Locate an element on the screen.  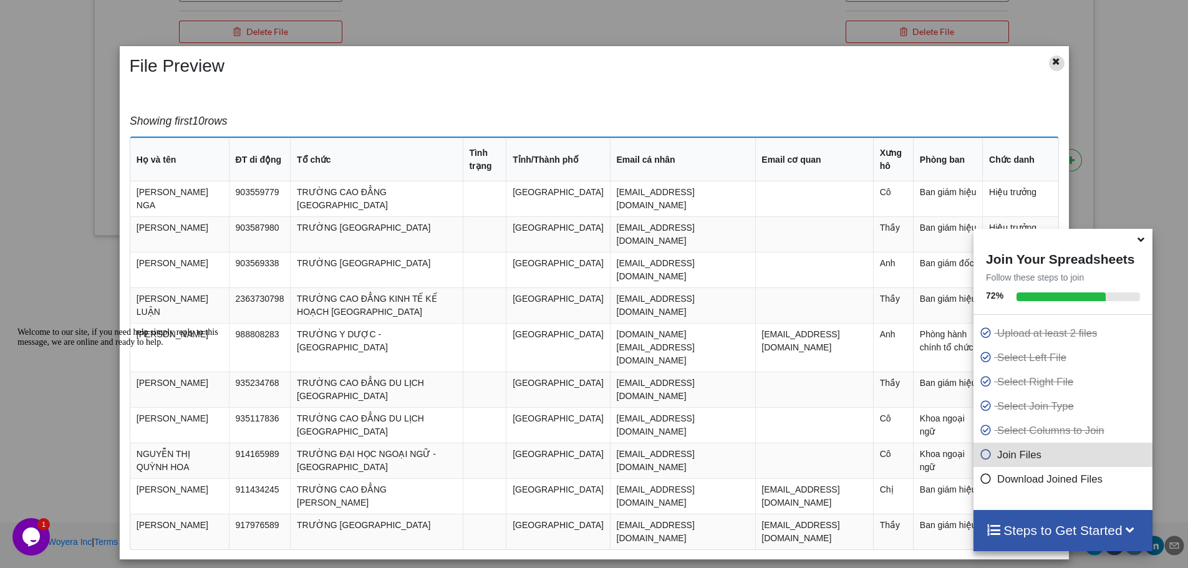
th: Tình trạng is located at coordinates (484, 160).